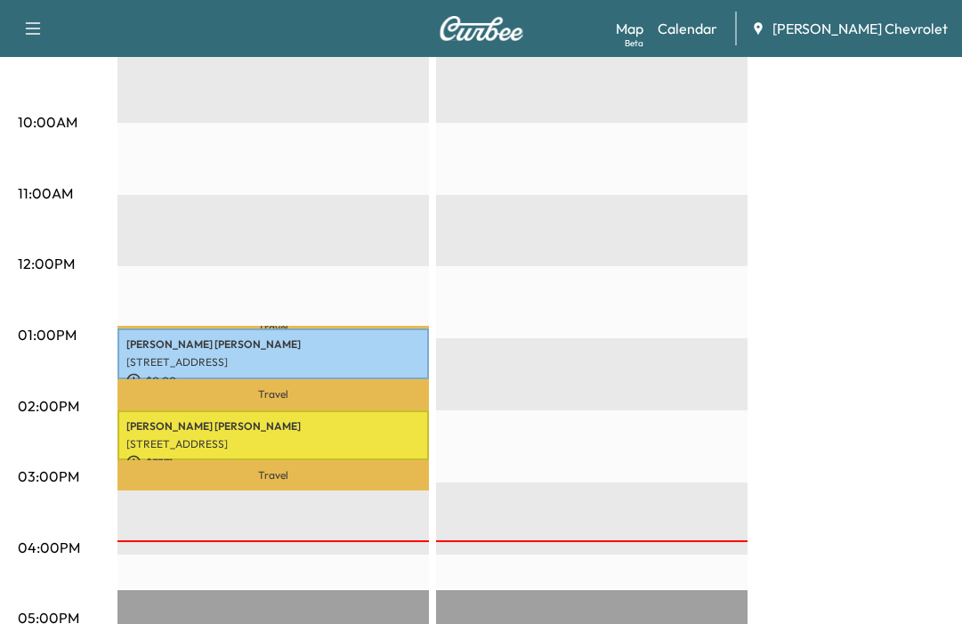 The height and width of the screenshot is (624, 962). Describe the element at coordinates (481, 28) in the screenshot. I see `img: Curbee Logo` at that location.